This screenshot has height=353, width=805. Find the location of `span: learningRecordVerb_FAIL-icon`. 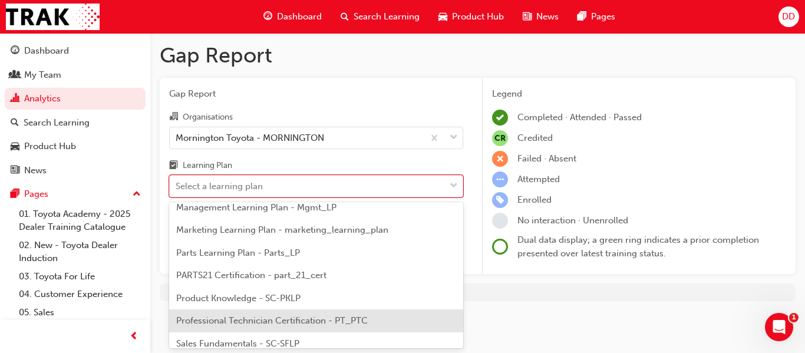

span: learningRecordVerb_FAIL-icon is located at coordinates (500, 158).